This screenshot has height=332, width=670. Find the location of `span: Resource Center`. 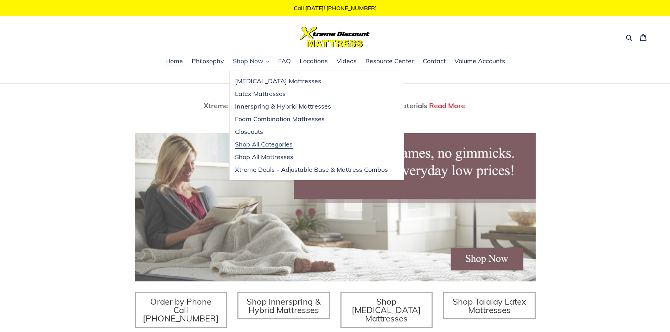

span: Resource Center is located at coordinates (390, 61).